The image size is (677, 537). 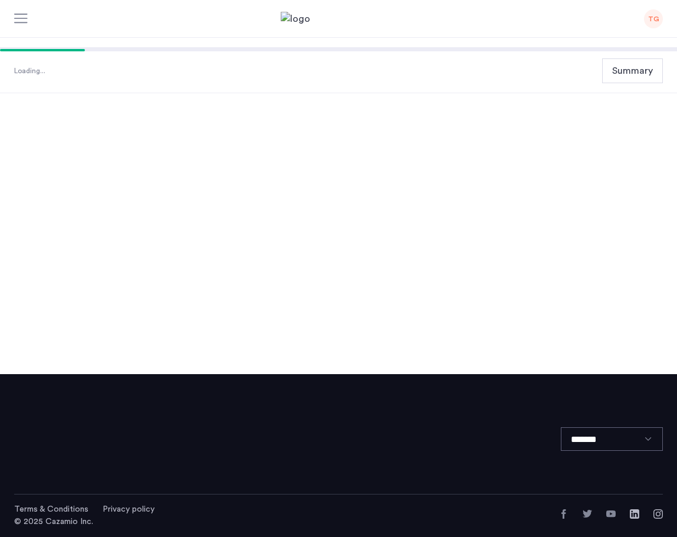 What do you see at coordinates (29, 71) in the screenshot?
I see `div: Loading...` at bounding box center [29, 71].